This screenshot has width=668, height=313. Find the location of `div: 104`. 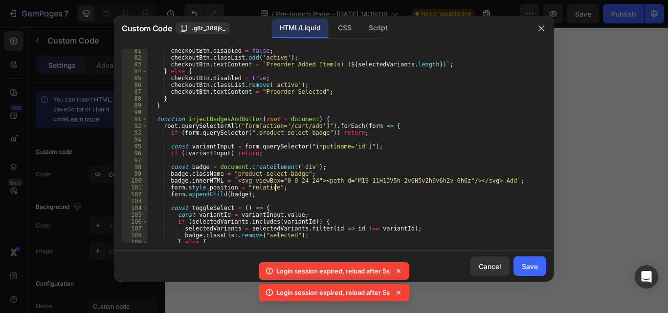

div: 104 is located at coordinates (134, 208).